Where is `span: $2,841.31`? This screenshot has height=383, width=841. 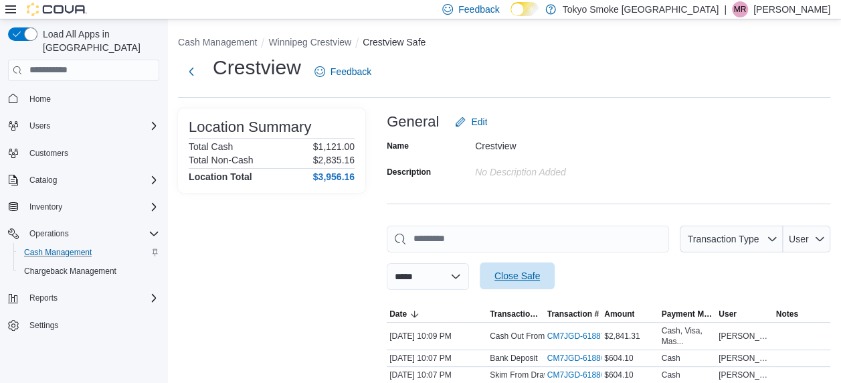 span: $2,841.31 is located at coordinates (622, 336).